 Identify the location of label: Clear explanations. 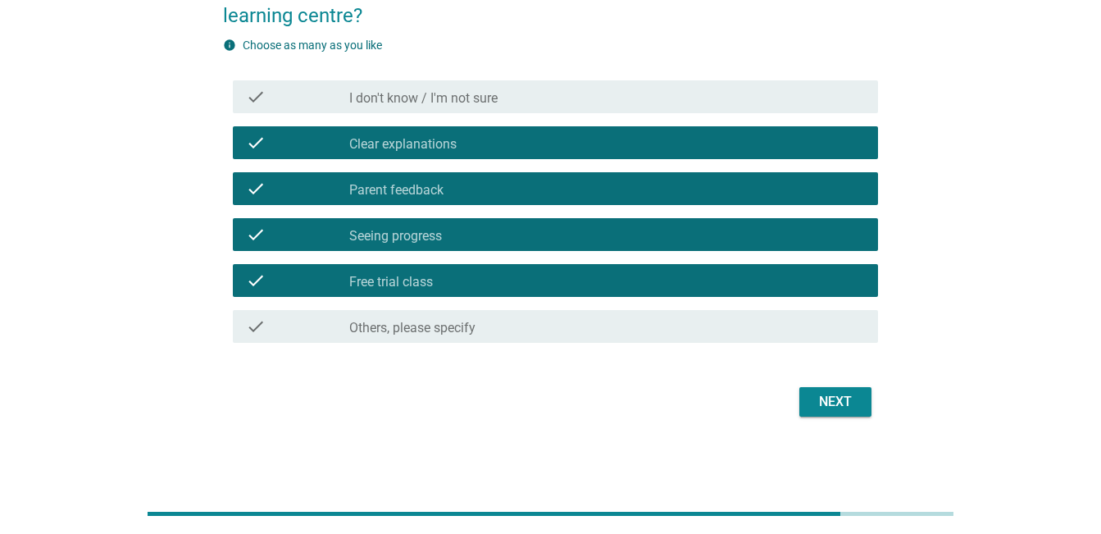
(402, 144).